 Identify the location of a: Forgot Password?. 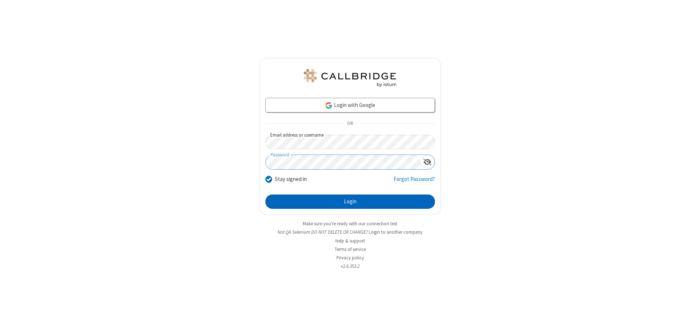
(414, 182).